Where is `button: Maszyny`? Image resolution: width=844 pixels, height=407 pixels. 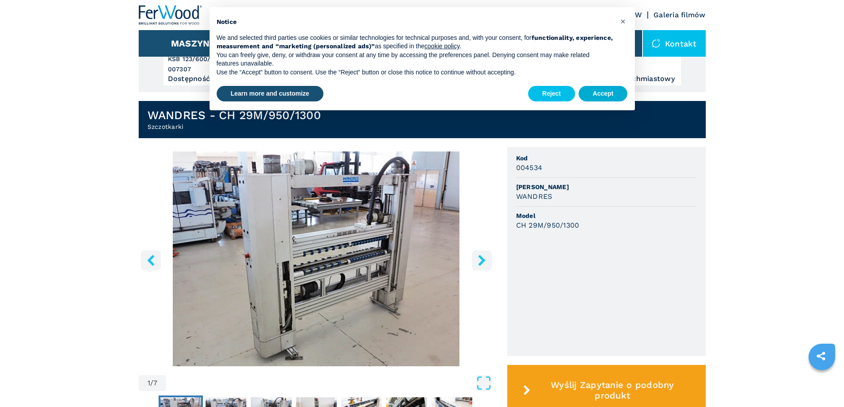 button: Maszyny is located at coordinates (193, 43).